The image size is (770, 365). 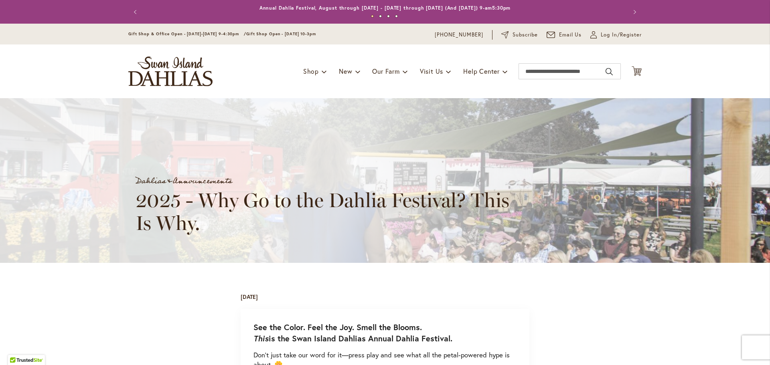 What do you see at coordinates (203, 181) in the screenshot?
I see `a: Announcements` at bounding box center [203, 181].